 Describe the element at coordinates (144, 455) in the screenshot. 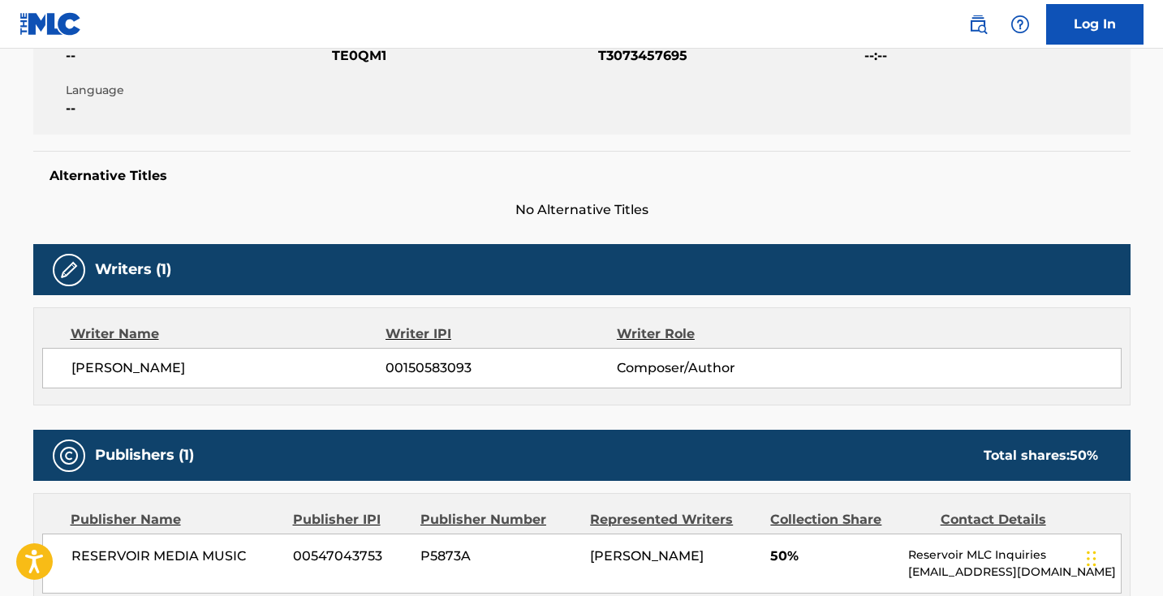

I see `h5: Publishers (1)` at that location.